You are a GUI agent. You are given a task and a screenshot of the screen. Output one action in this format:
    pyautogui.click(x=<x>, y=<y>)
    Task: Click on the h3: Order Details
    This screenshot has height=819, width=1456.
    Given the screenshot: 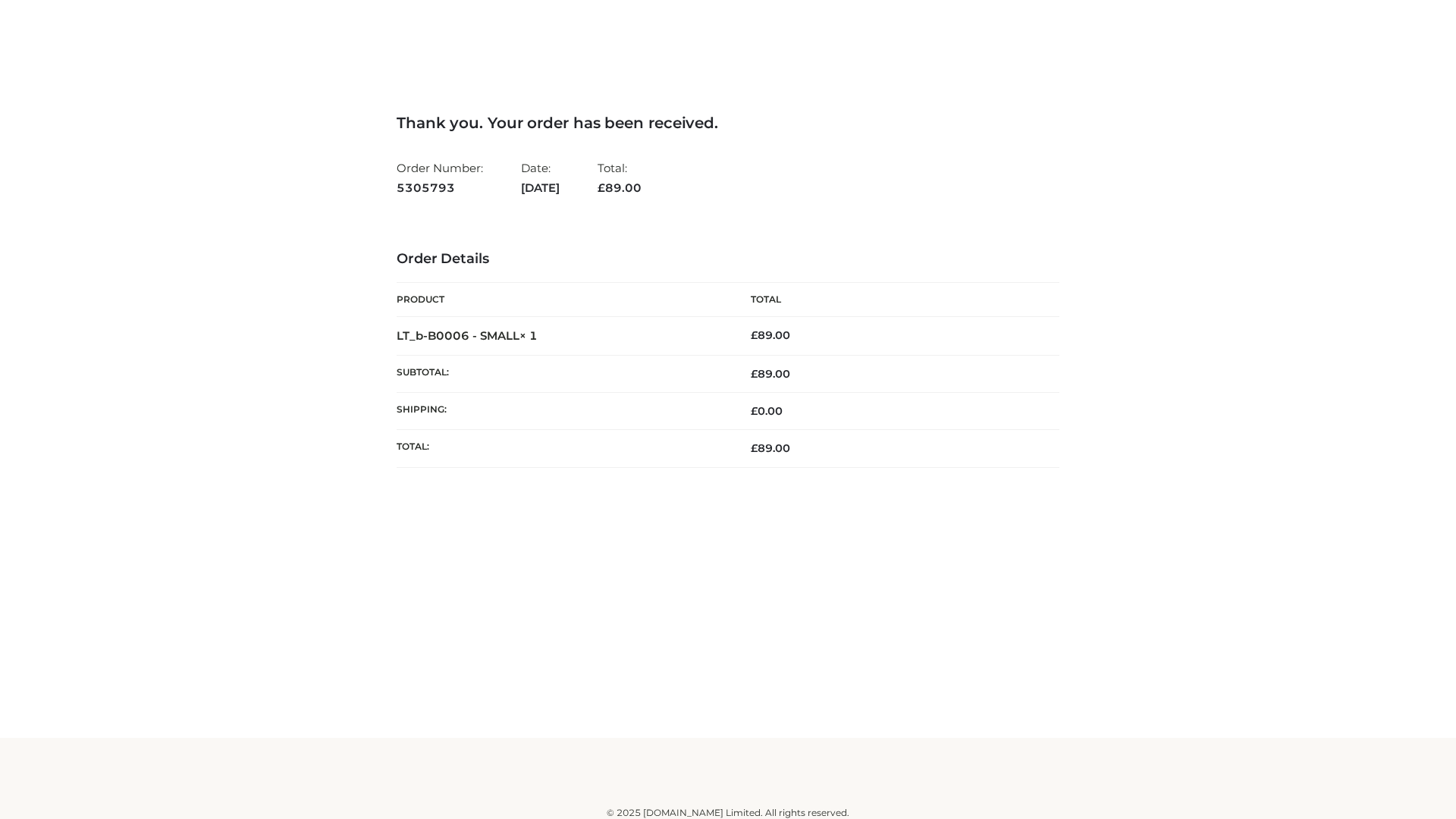 What is the action you would take?
    pyautogui.click(x=728, y=259)
    